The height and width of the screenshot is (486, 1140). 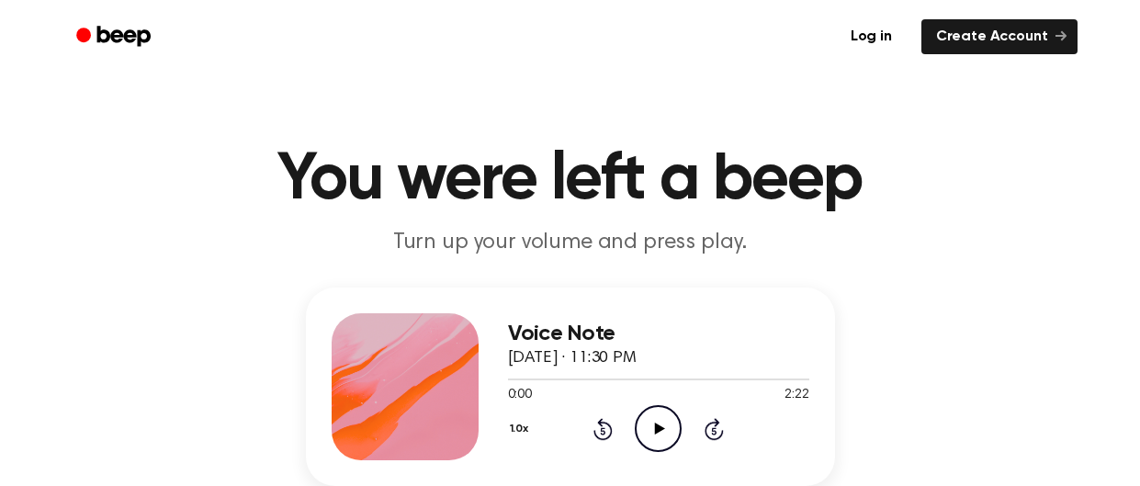 I want to click on button: 1.0x, so click(x=522, y=429).